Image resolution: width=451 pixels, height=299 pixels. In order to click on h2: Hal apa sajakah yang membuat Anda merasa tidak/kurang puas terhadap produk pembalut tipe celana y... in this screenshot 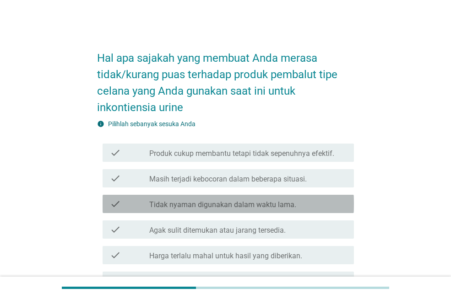, I will do `click(225, 78)`.